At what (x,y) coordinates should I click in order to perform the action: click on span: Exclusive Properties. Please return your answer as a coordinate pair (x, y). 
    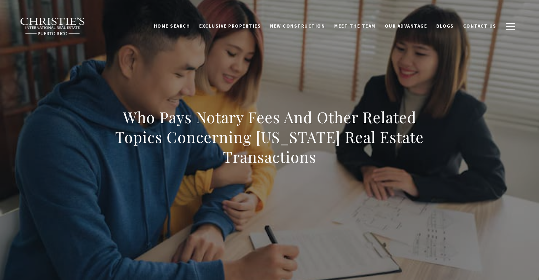
    Looking at the image, I should click on (230, 26).